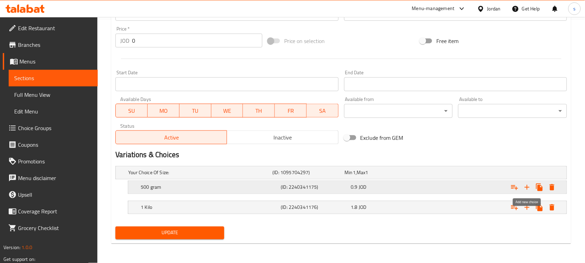  I want to click on button: Delete 1 Kilo, so click(552, 207).